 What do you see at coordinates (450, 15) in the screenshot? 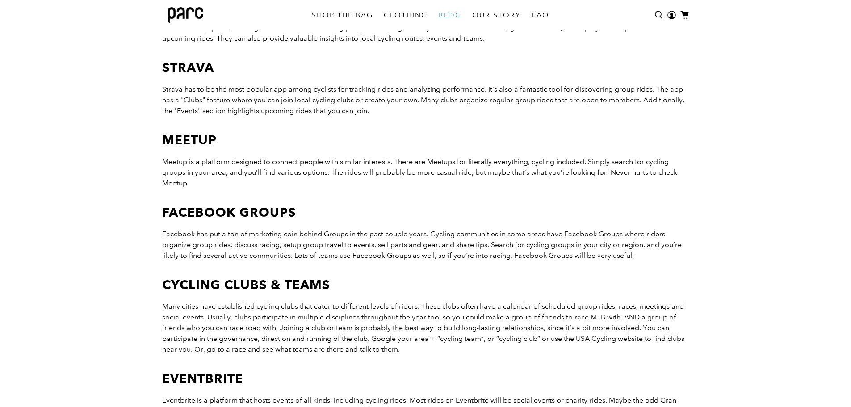
I see `a: BLOG` at bounding box center [450, 15].